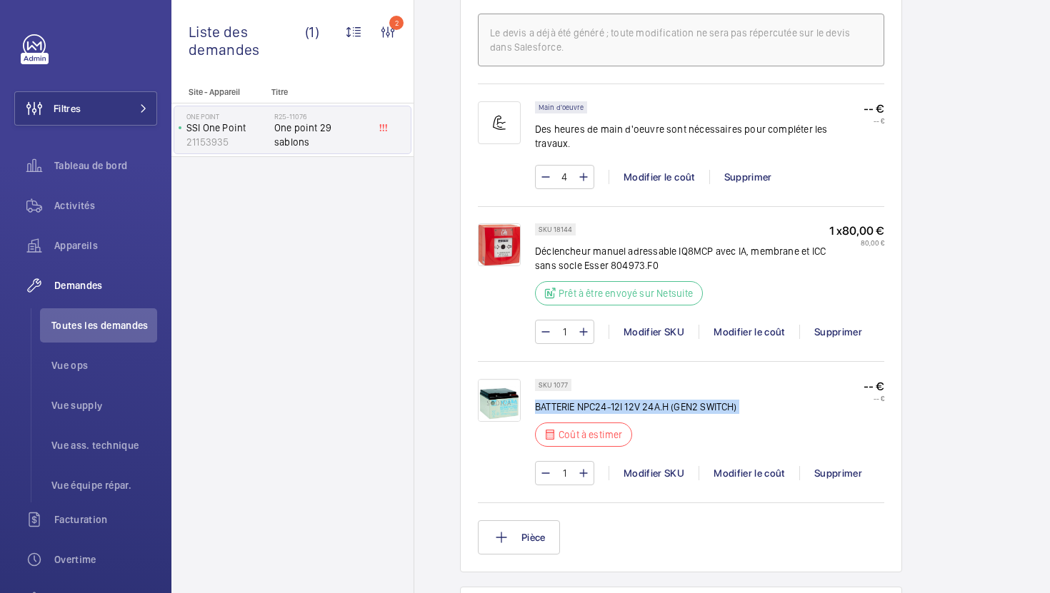  Describe the element at coordinates (318, 92) in the screenshot. I see `p: Titre` at that location.